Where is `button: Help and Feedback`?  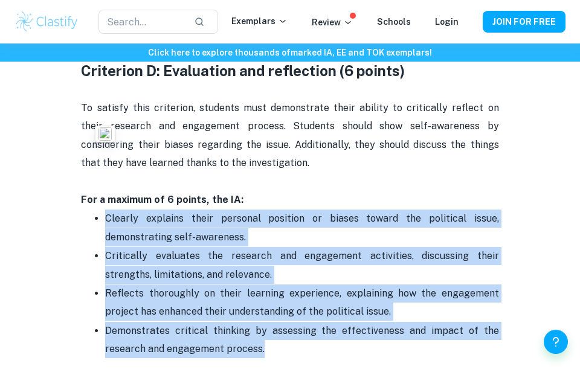
button: Help and Feedback is located at coordinates (556, 342).